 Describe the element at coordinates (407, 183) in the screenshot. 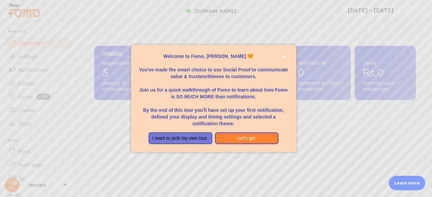

I see `p: Learn more` at that location.